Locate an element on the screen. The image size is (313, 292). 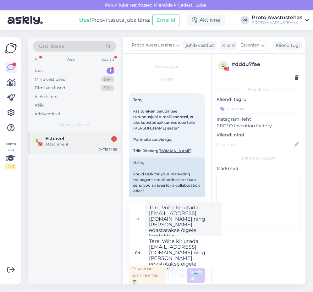
div: Tiimi vestlused is located at coordinates (50, 88).